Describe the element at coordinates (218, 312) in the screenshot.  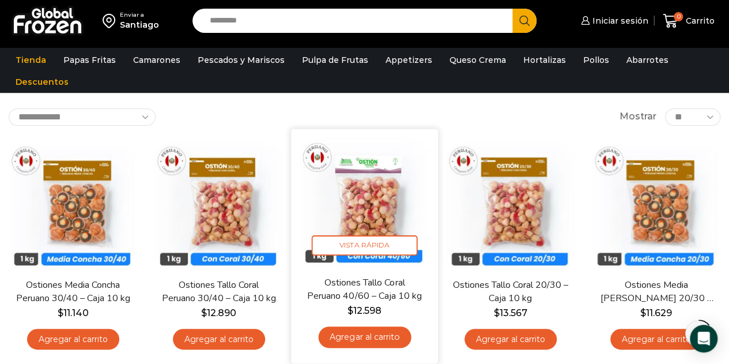
I see `bdi: 12.890` at that location.